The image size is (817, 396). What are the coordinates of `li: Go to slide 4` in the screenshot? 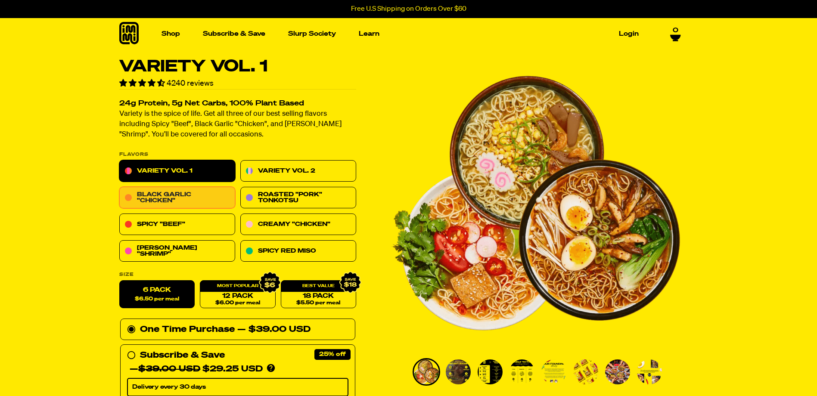 It's located at (522, 372).